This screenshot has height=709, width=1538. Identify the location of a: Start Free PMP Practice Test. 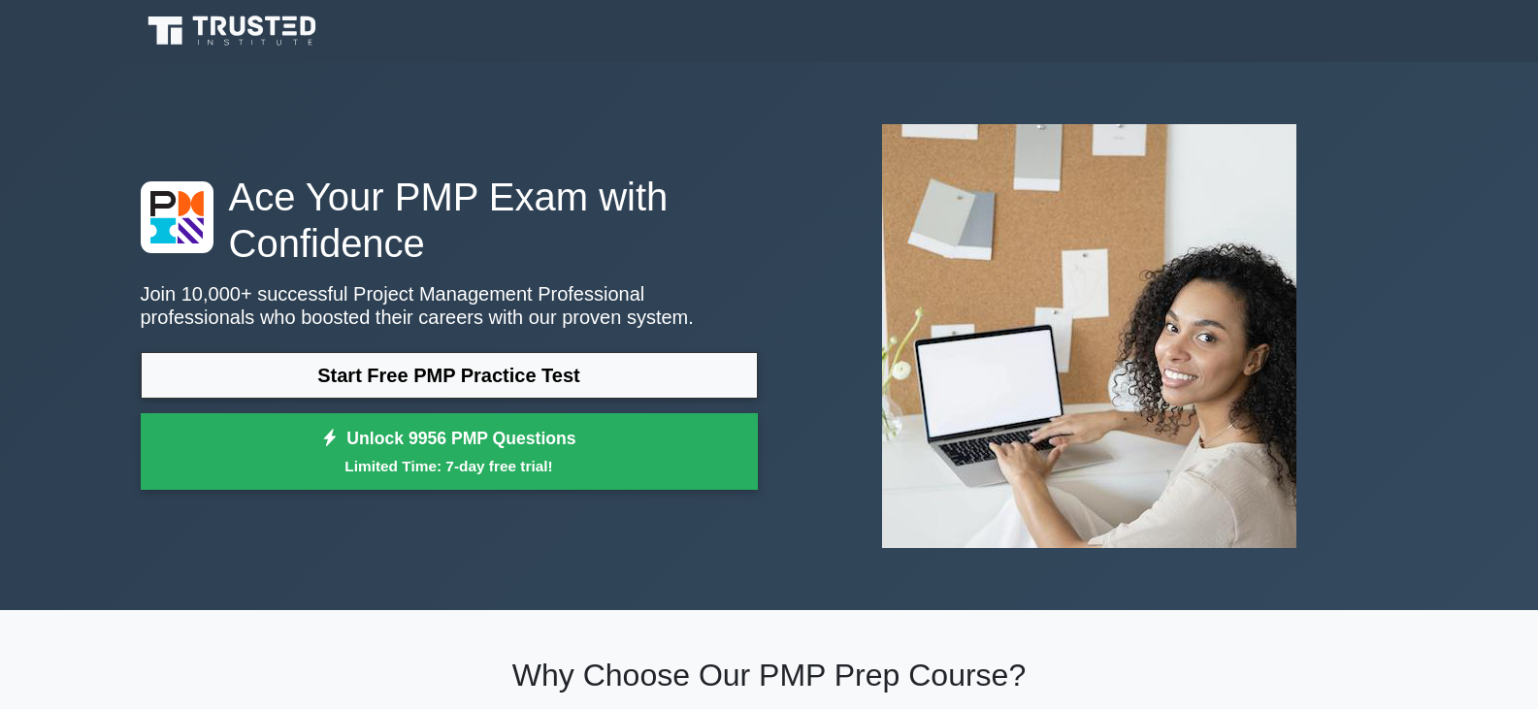
(449, 375).